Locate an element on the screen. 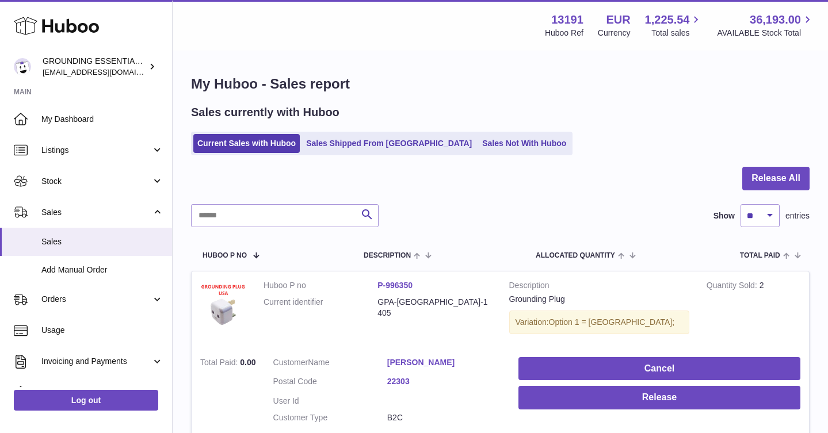 This screenshot has height=433, width=828. h2: Sales currently with Huboo is located at coordinates (265, 112).